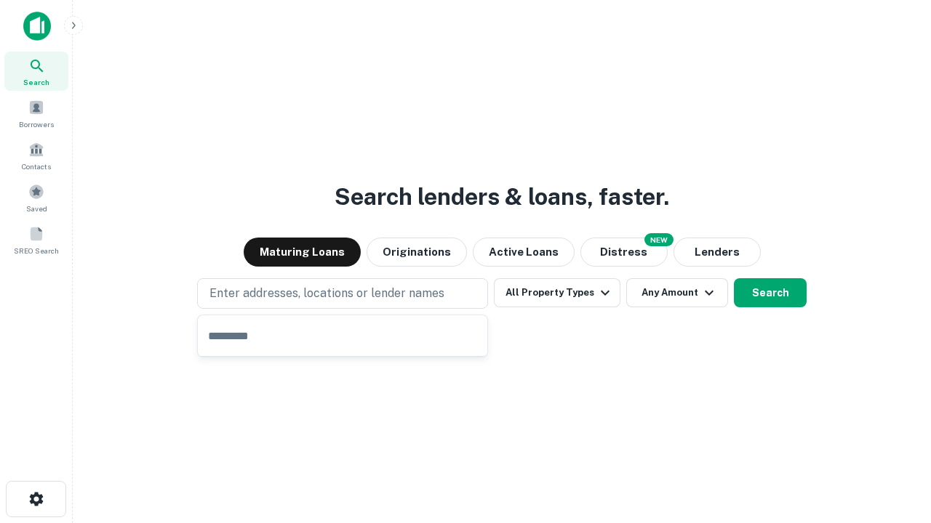  I want to click on span: Borrowers, so click(36, 124).